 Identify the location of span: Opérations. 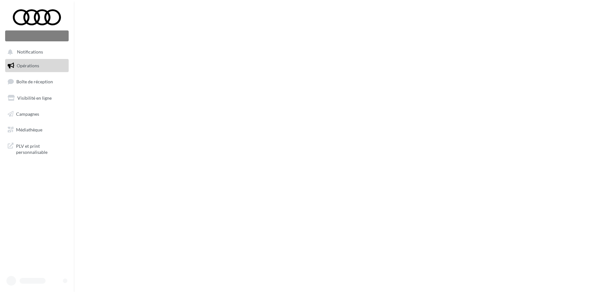
(28, 65).